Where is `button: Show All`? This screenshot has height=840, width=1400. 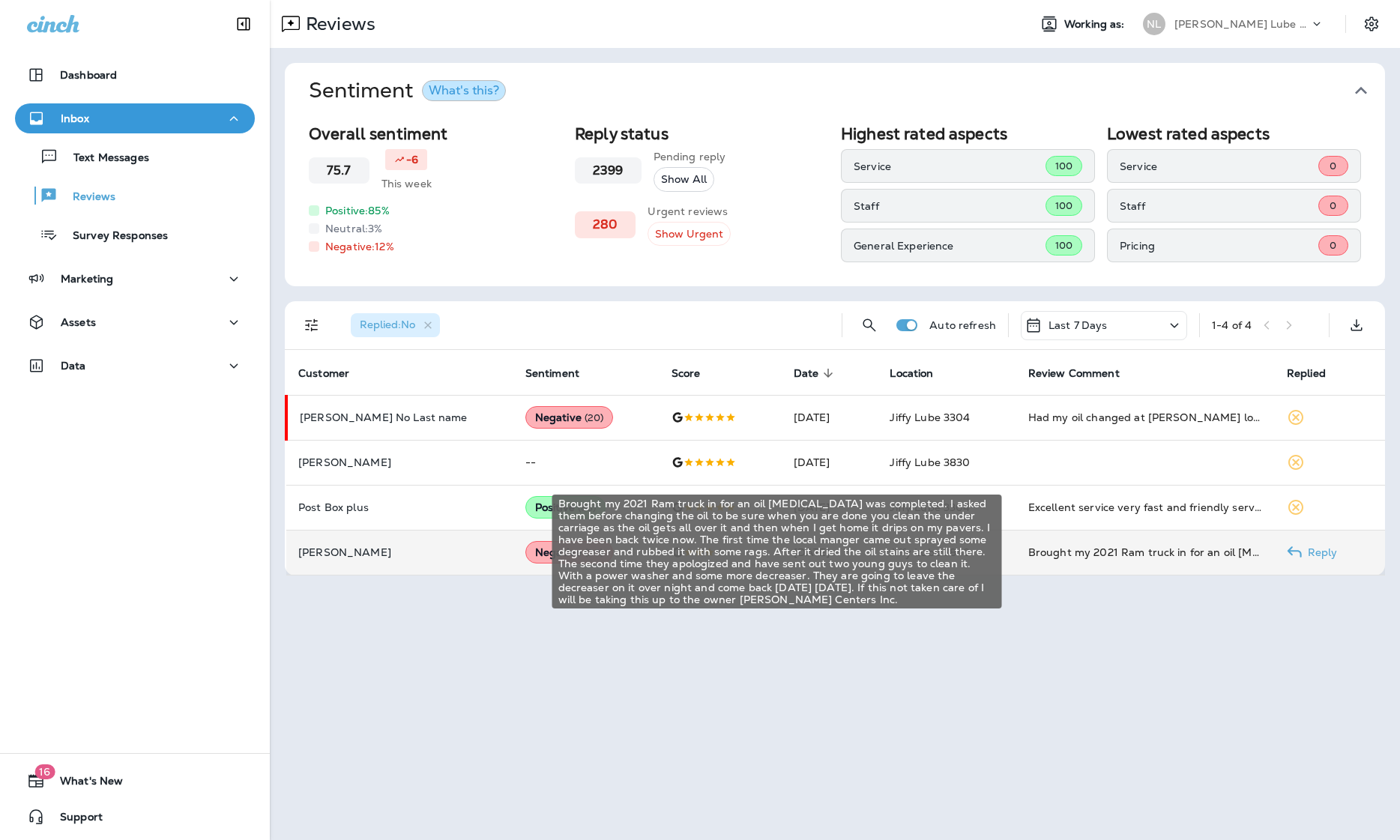
button: Show All is located at coordinates (684, 179).